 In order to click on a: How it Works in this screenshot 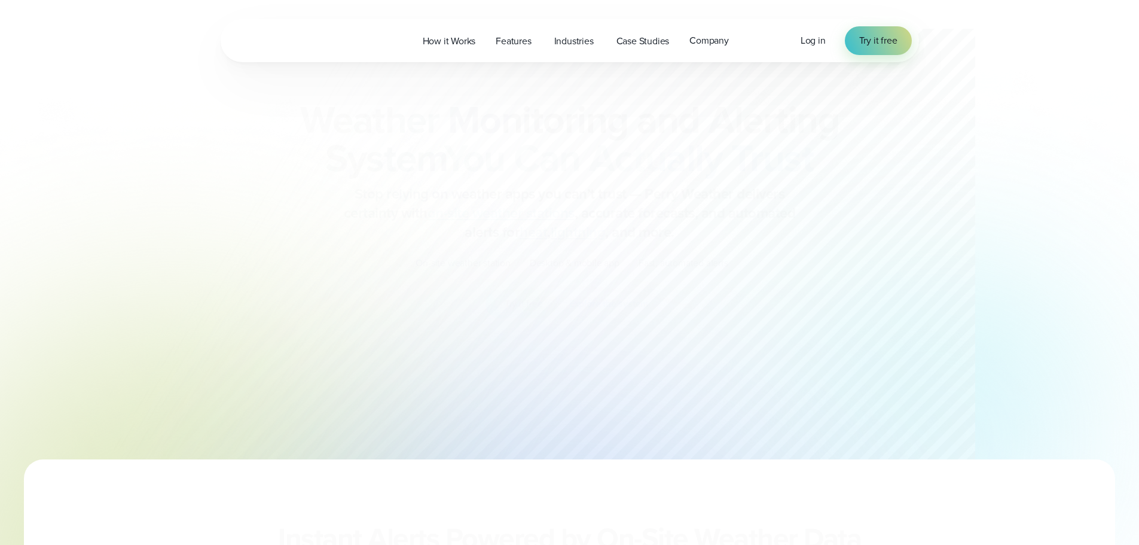, I will do `click(449, 41)`.